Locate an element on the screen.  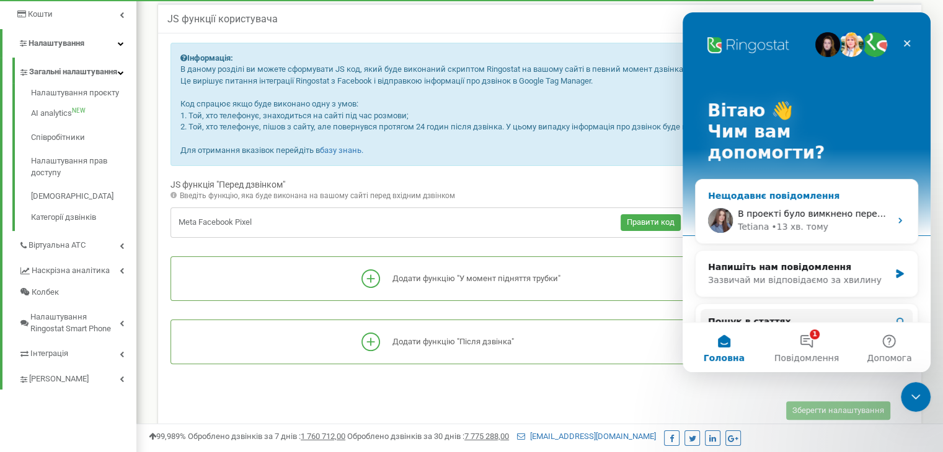
img: Profile image for Tetiana is located at coordinates (38, 208).